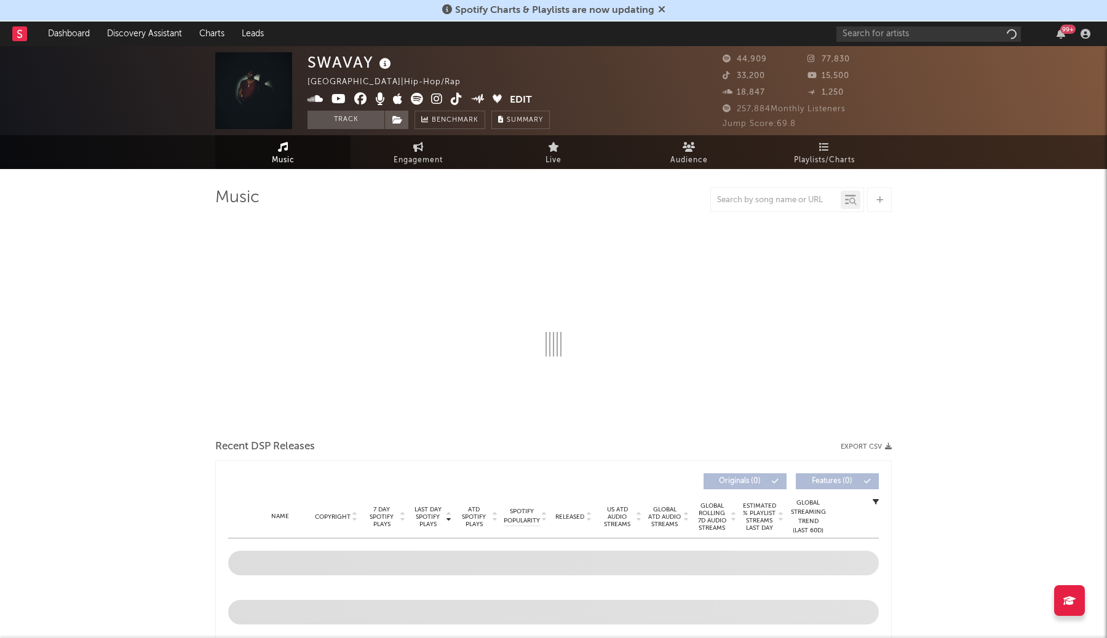 This screenshot has width=1107, height=638. What do you see at coordinates (1061, 34) in the screenshot?
I see `button: 99+` at bounding box center [1061, 34].